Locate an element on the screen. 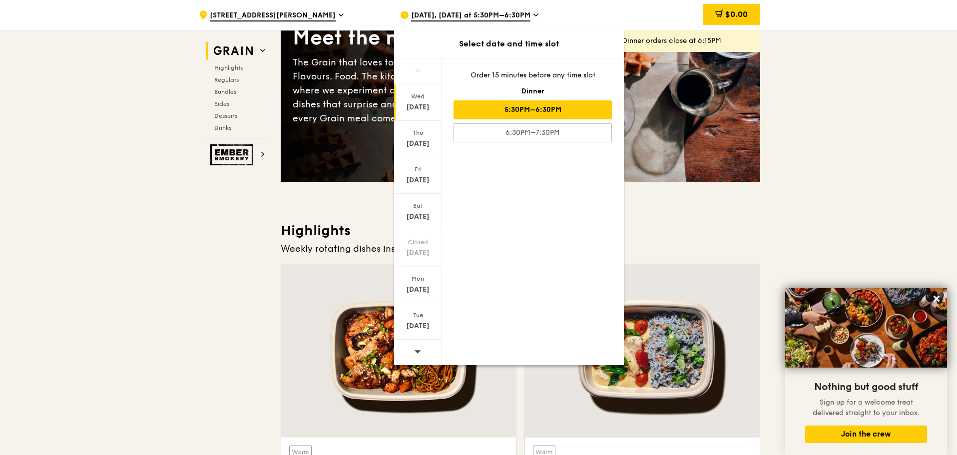 The height and width of the screenshot is (455, 957). h3: Highlights is located at coordinates (521, 231).